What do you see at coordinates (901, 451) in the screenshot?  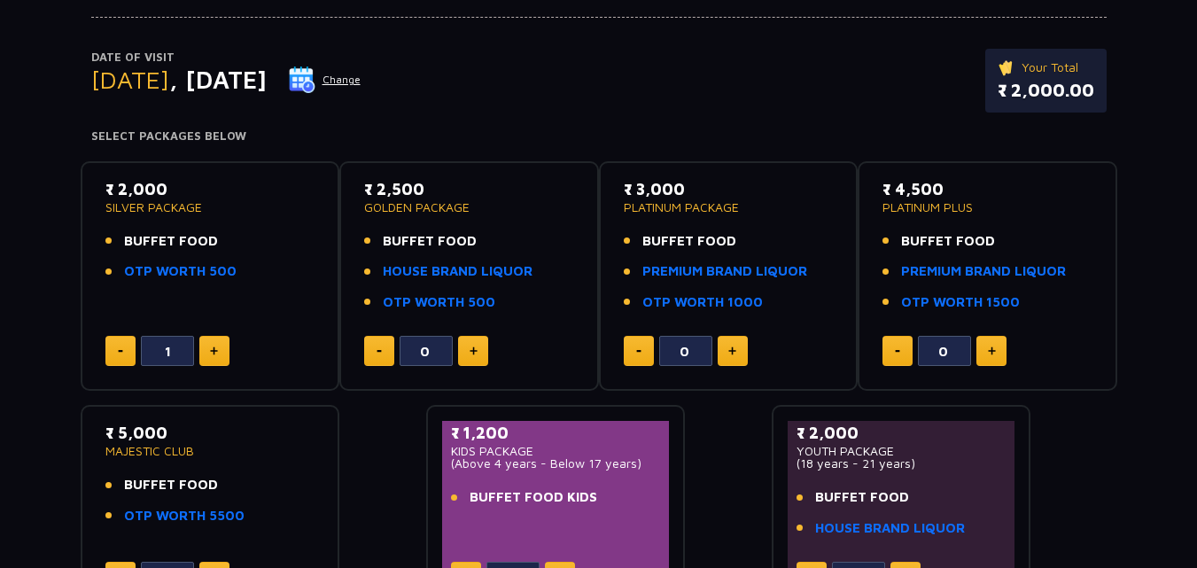 I see `p: YOUTH PACKAGE` at bounding box center [901, 451].